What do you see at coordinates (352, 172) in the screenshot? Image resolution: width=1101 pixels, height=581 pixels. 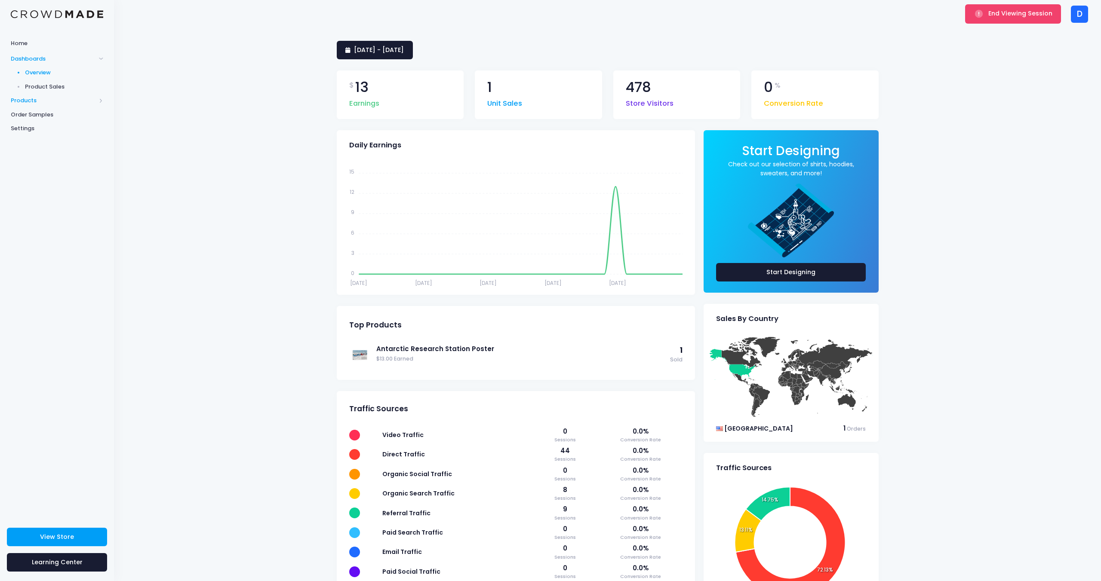 I see `tspan: 15` at bounding box center [352, 172].